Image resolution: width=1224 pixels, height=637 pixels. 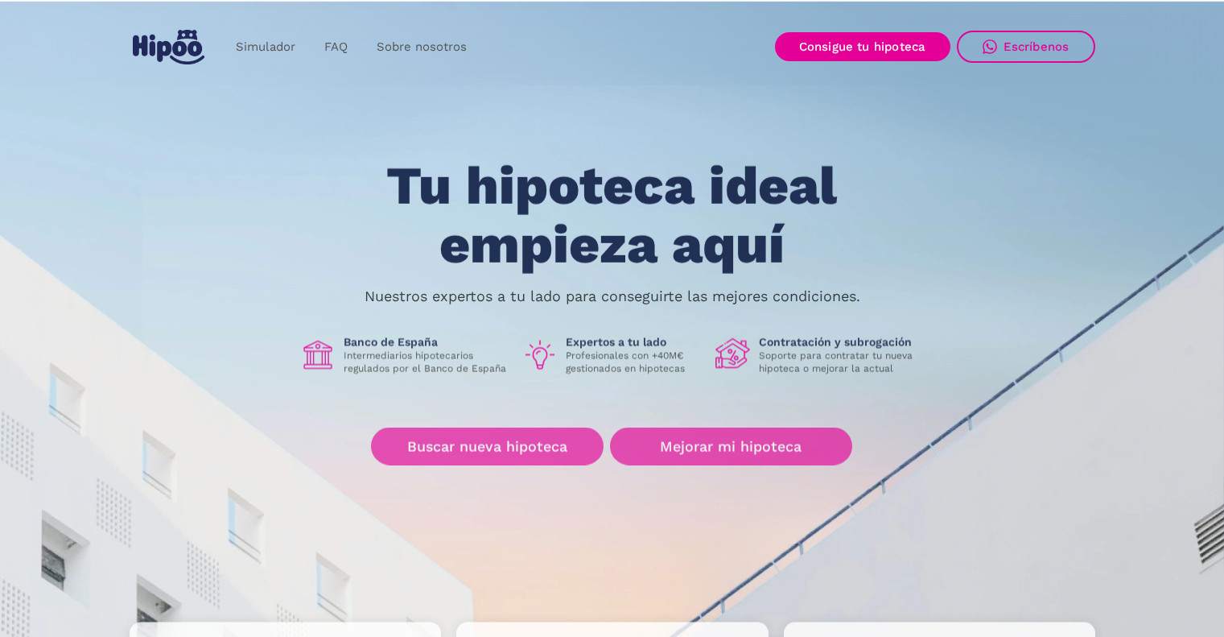 I want to click on a: Escríbenos, so click(x=1026, y=47).